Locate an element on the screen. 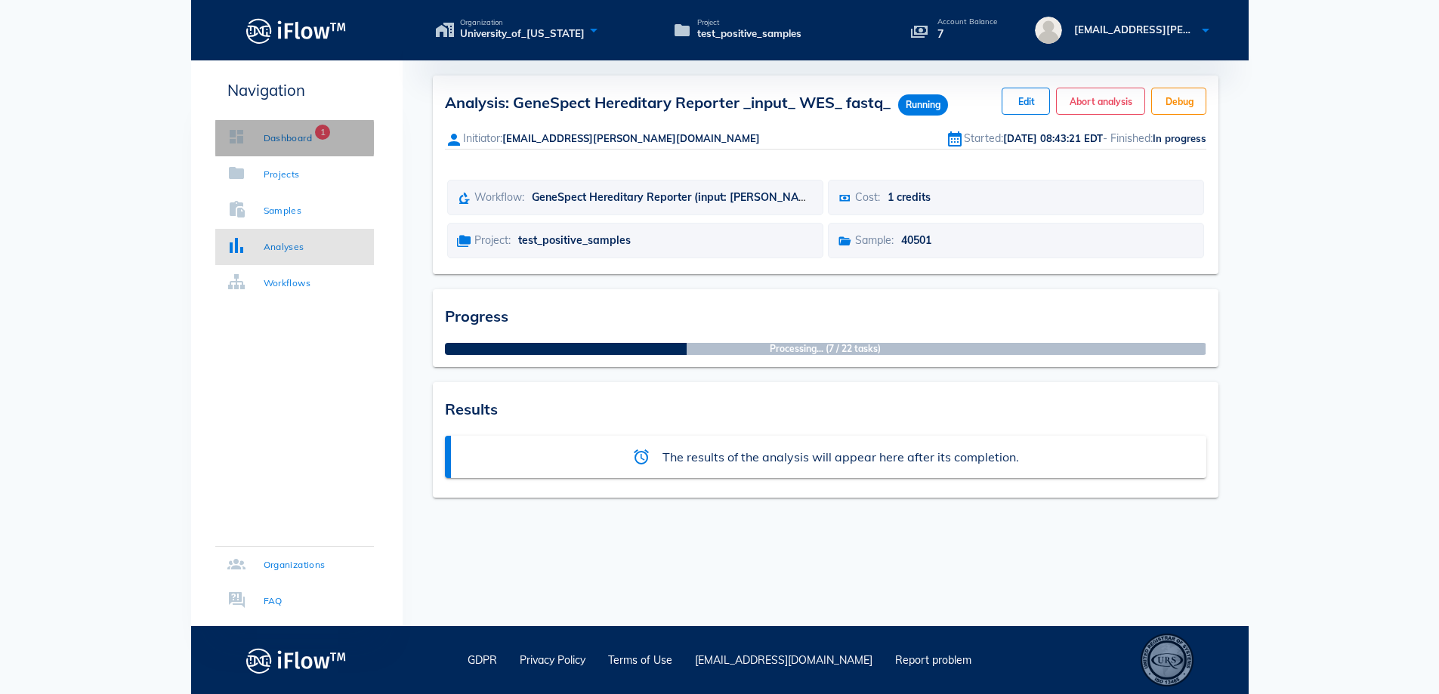 The image size is (1439, 694). p: 7 is located at coordinates (967, 34).